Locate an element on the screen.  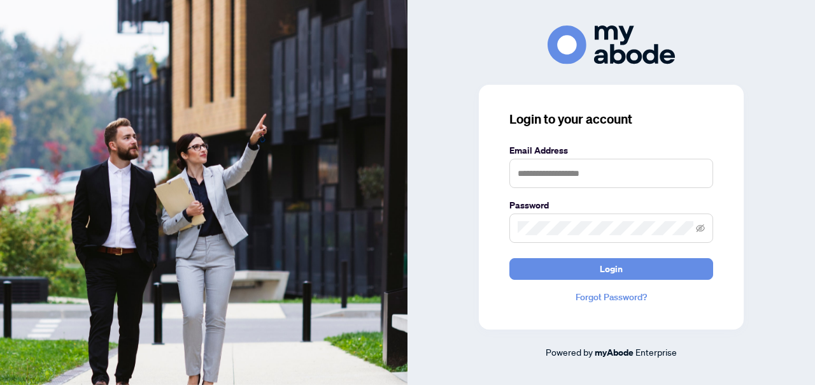
span: Login is located at coordinates (611, 269).